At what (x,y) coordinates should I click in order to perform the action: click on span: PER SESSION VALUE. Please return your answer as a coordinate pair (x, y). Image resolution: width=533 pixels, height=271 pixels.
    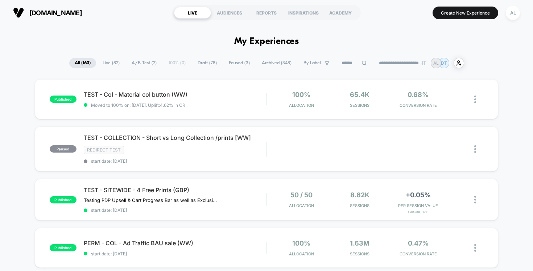
    Looking at the image, I should click on (418, 205).